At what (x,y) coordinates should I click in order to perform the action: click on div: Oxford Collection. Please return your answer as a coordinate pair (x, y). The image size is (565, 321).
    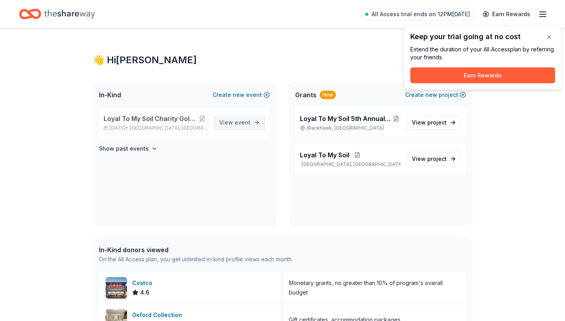
    Looking at the image, I should click on (159, 315).